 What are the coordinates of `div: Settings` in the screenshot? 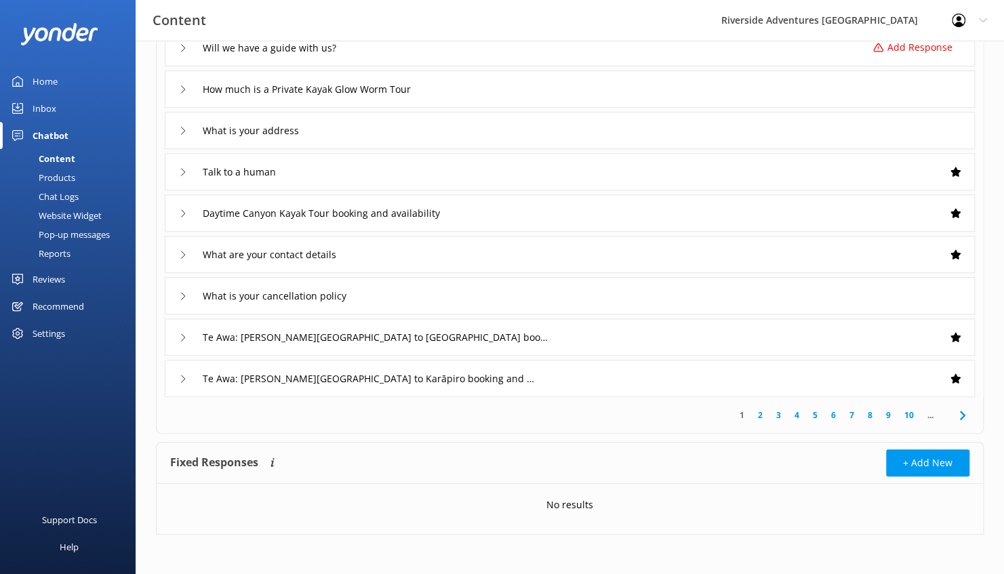 It's located at (49, 334).